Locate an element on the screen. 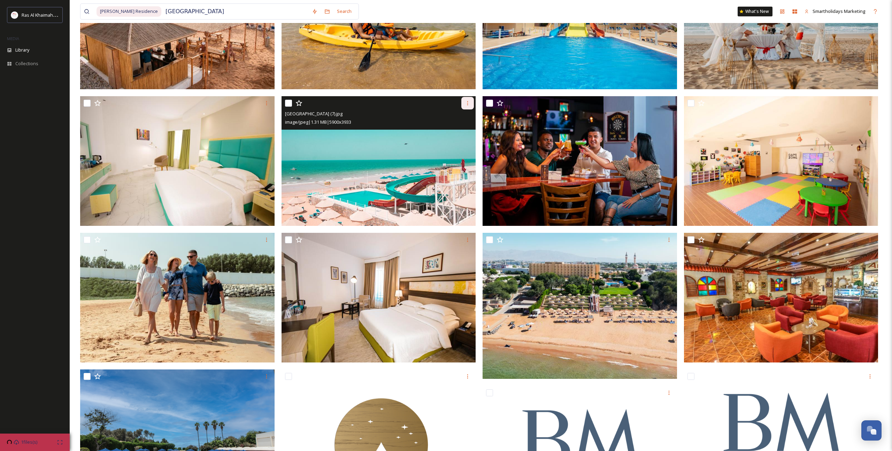  a: Smartholidays Marketing is located at coordinates (835, 11).